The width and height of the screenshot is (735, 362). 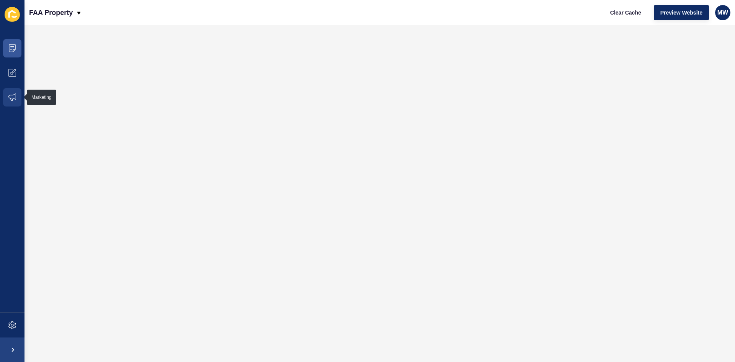 What do you see at coordinates (41, 97) in the screenshot?
I see `div: Marketing` at bounding box center [41, 97].